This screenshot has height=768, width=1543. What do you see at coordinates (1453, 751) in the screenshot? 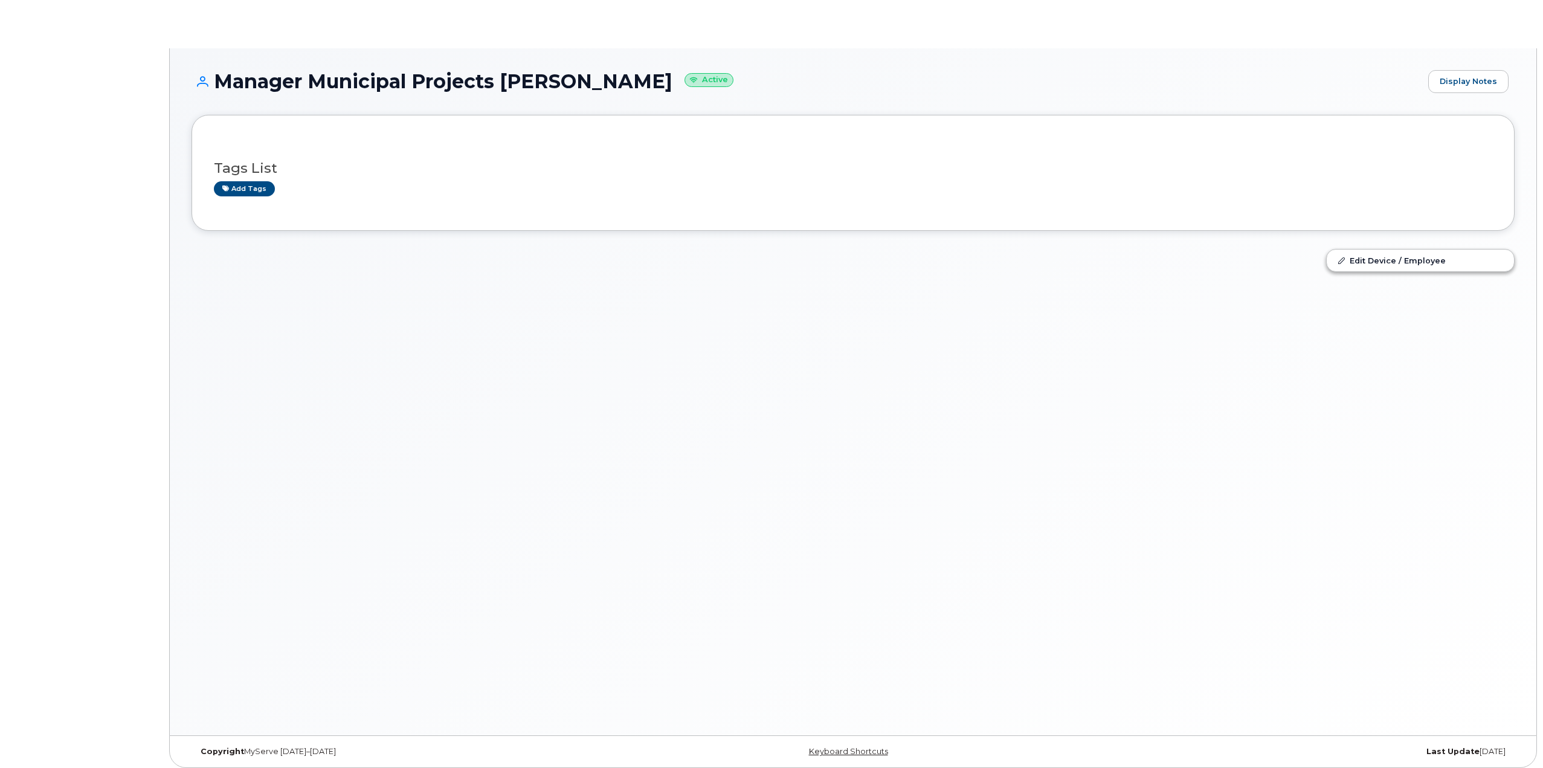
I see `strong: Last Update` at bounding box center [1453, 751].